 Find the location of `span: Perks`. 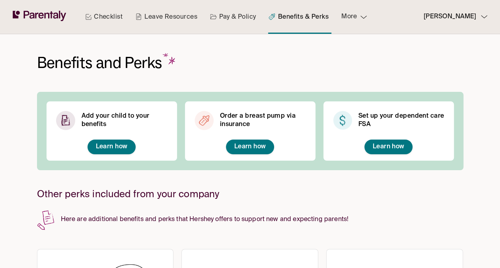

span: Perks is located at coordinates (151, 62).